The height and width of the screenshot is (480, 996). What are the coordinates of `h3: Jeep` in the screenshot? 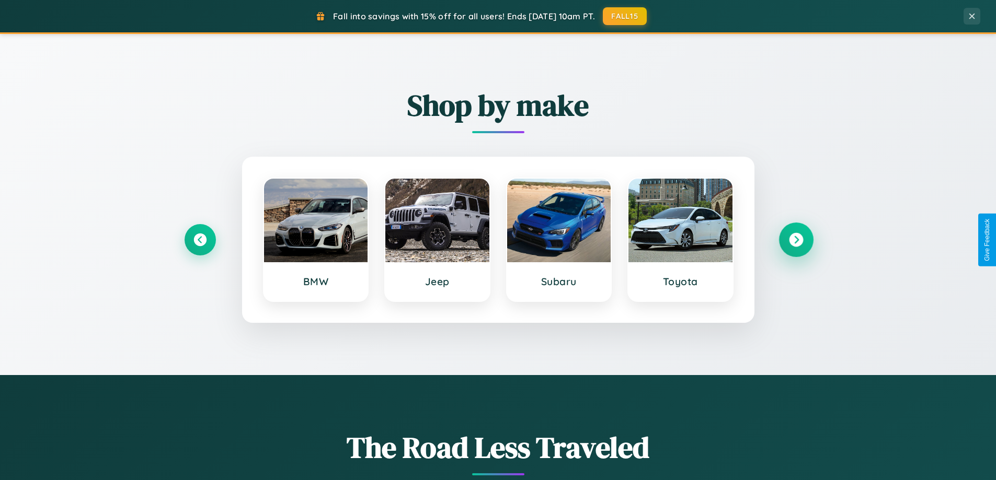 It's located at (437, 282).